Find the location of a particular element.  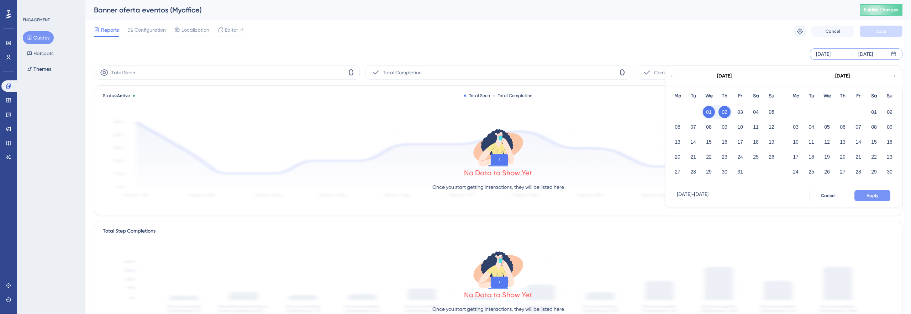

span: Total Seen is located at coordinates (123, 73).